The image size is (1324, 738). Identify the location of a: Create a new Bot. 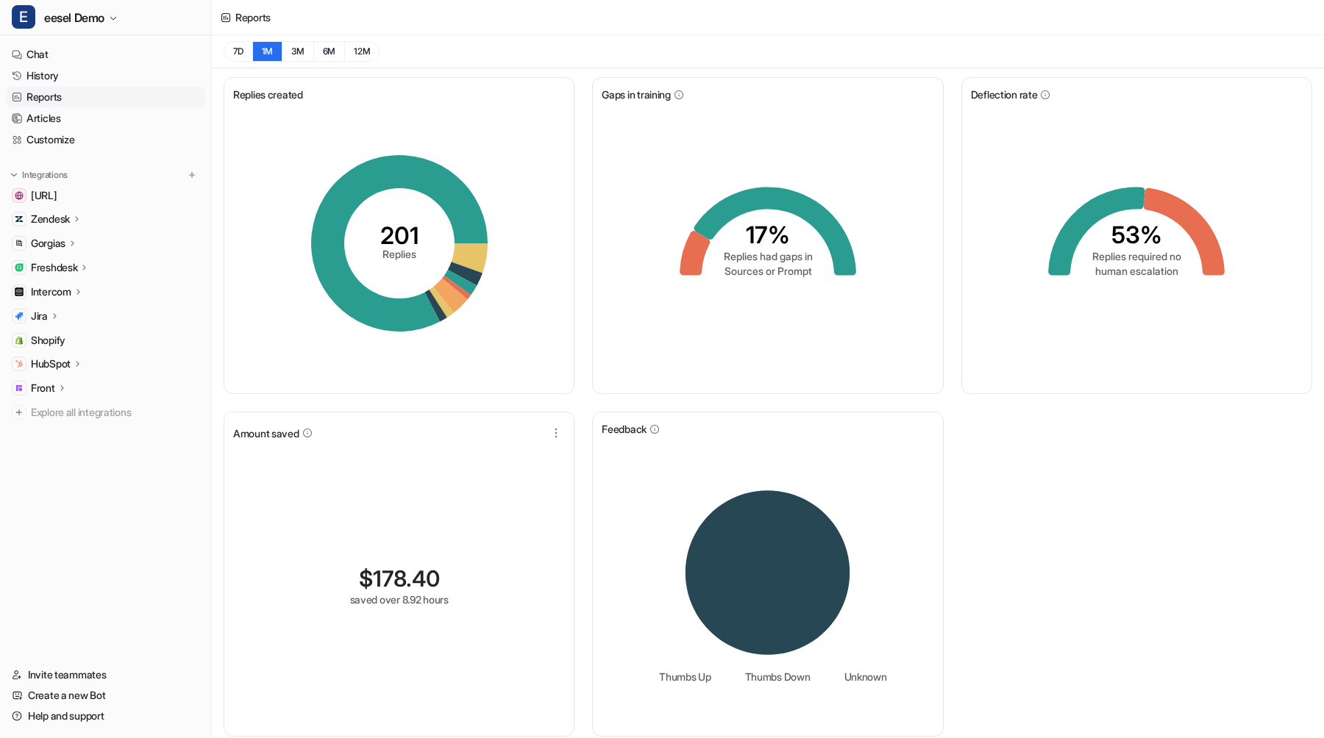
(105, 696).